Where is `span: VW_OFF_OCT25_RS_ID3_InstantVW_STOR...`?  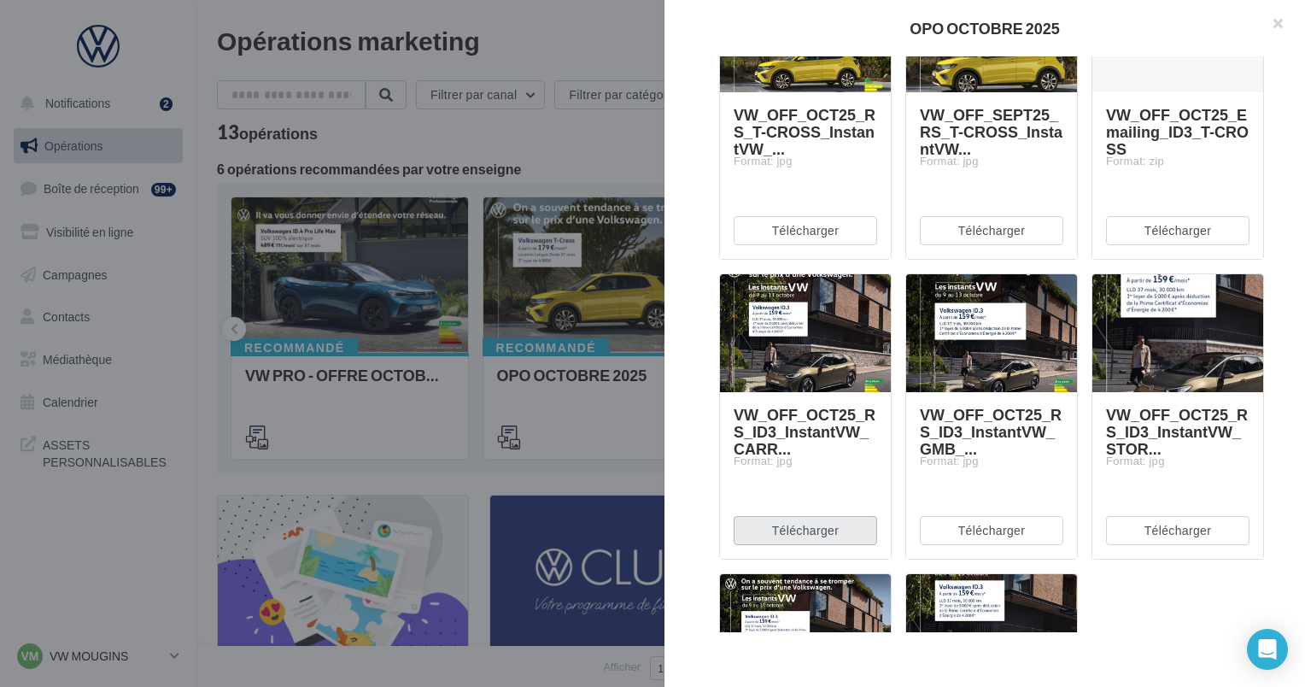 span: VW_OFF_OCT25_RS_ID3_InstantVW_STOR... is located at coordinates (1177, 431).